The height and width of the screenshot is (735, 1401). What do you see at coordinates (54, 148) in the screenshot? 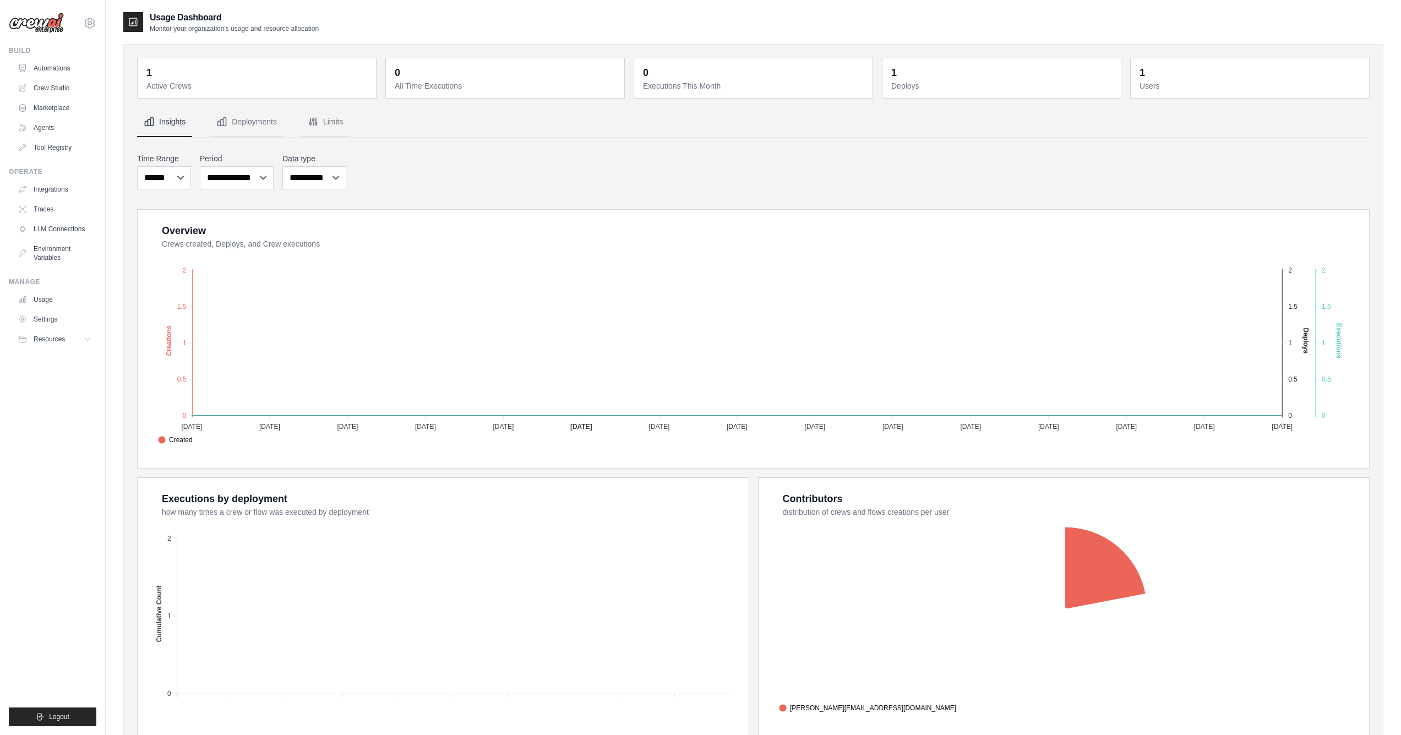
I see `a: Tool Registry` at bounding box center [54, 148].